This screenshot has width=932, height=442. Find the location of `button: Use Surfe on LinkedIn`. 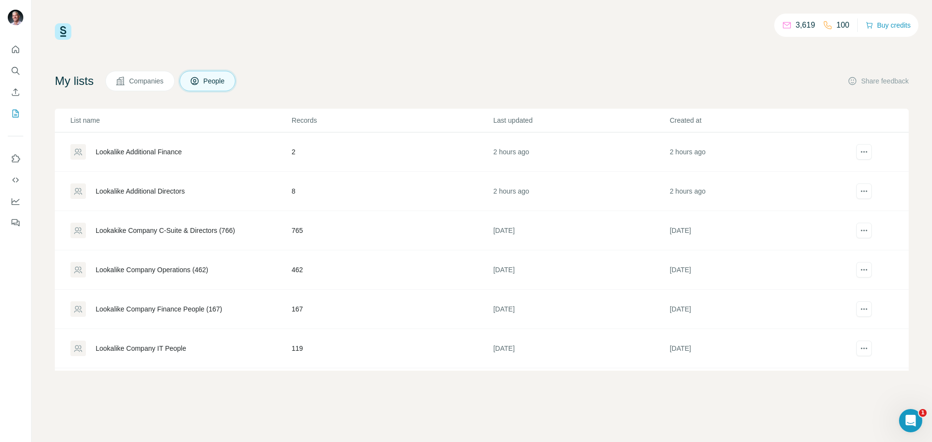

button: Use Surfe on LinkedIn is located at coordinates (16, 159).